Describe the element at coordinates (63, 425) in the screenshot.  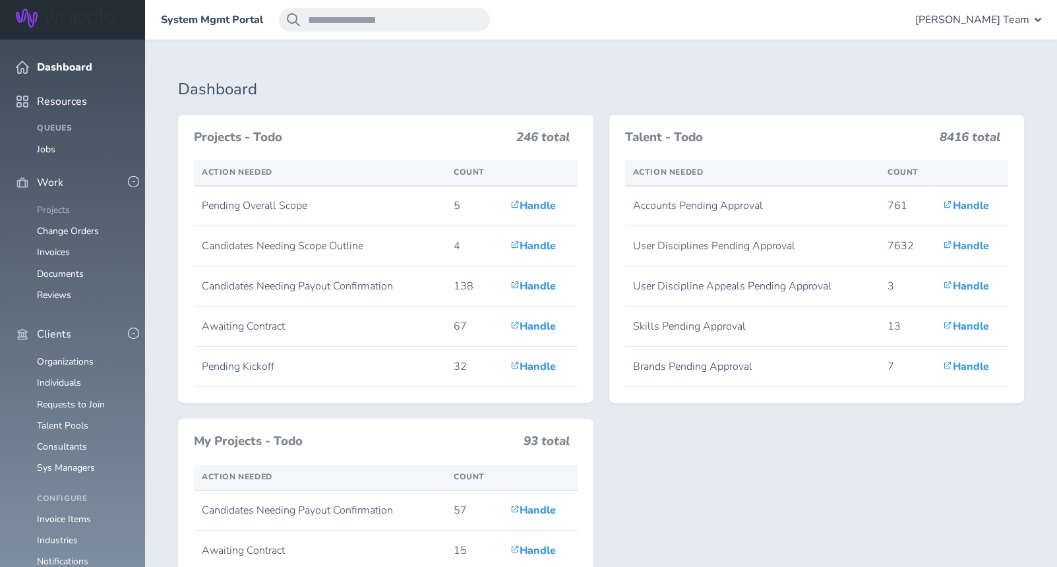
I see `a: Talent Pools` at that location.